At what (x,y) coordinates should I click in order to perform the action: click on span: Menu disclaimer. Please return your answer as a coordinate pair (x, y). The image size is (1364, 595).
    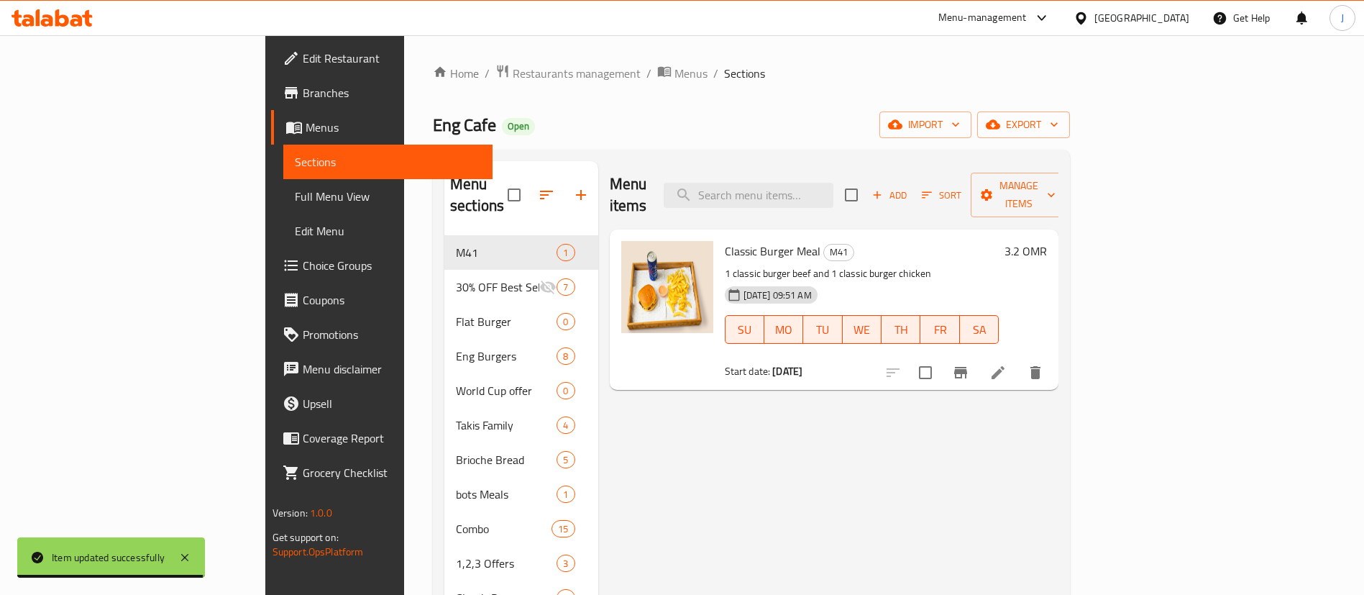
    Looking at the image, I should click on (392, 369).